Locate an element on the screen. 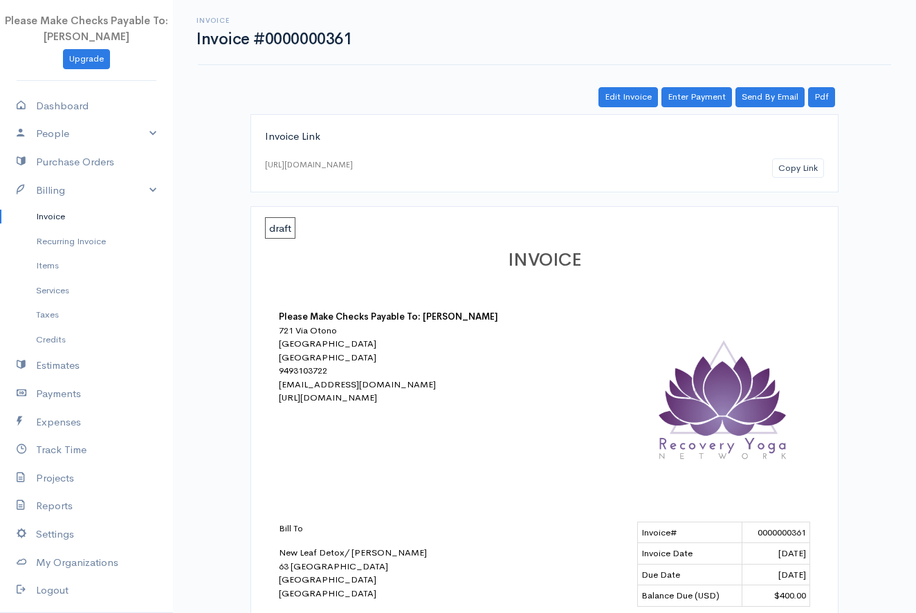 This screenshot has height=613, width=916. td: $400.00 is located at coordinates (776, 596).